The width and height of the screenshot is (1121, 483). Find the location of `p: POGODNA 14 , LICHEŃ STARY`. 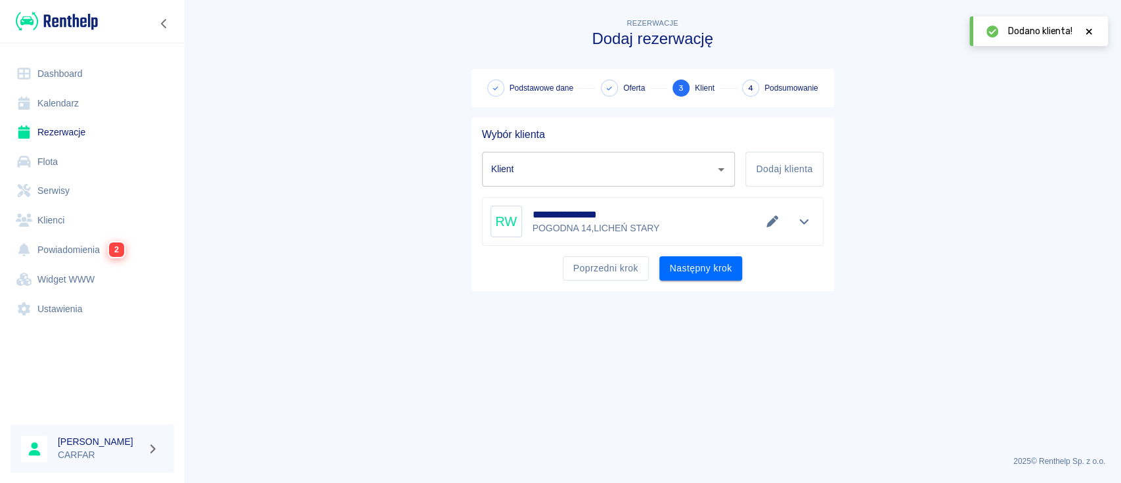

p: POGODNA 14 , LICHEŃ STARY is located at coordinates (597, 228).